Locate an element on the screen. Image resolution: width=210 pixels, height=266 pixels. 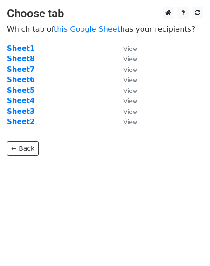
a: Sheet8 is located at coordinates (21, 59).